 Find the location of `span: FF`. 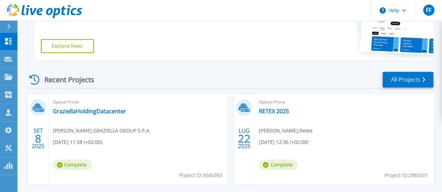

span: FF is located at coordinates (428, 10).